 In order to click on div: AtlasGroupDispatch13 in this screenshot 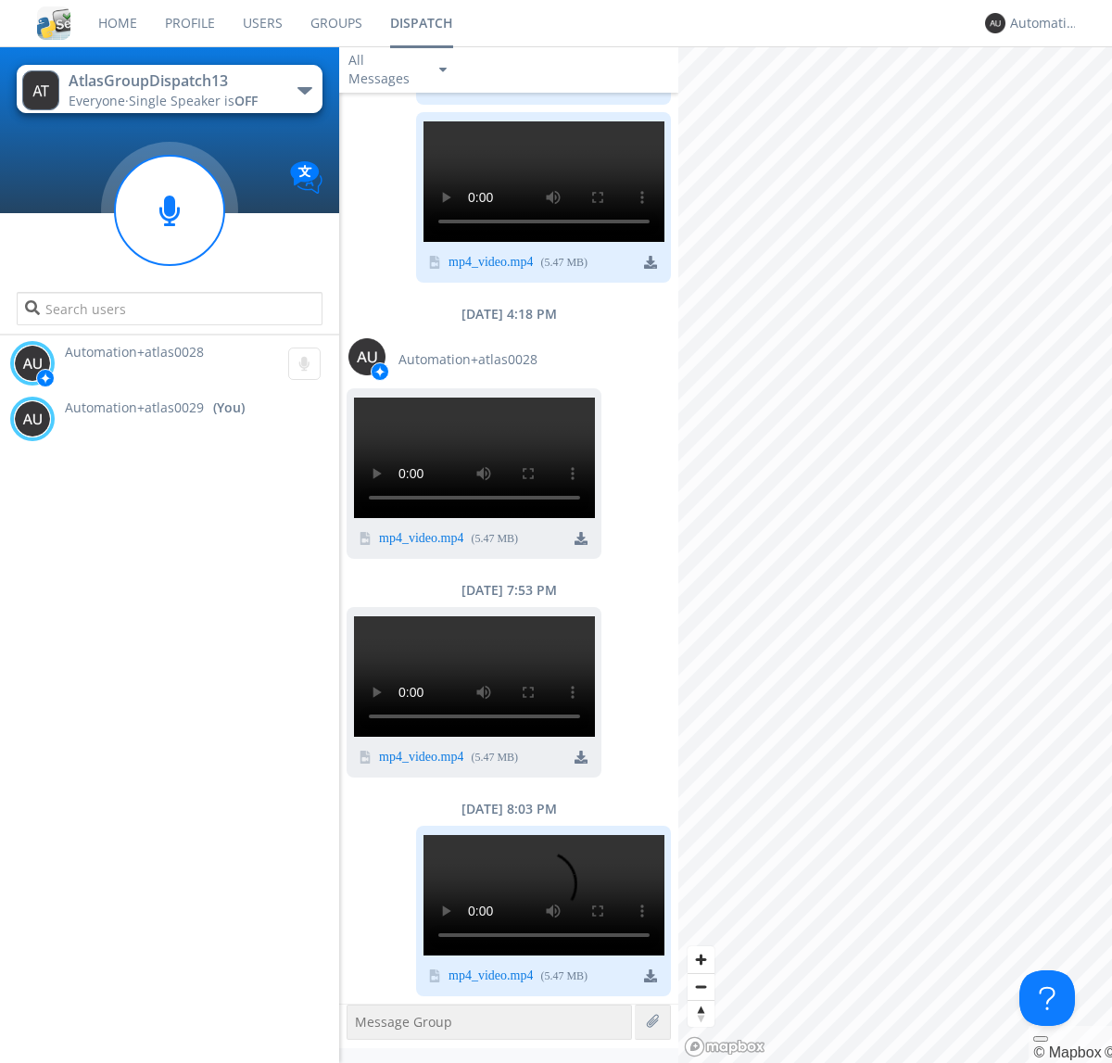, I will do `click(172, 81)`.